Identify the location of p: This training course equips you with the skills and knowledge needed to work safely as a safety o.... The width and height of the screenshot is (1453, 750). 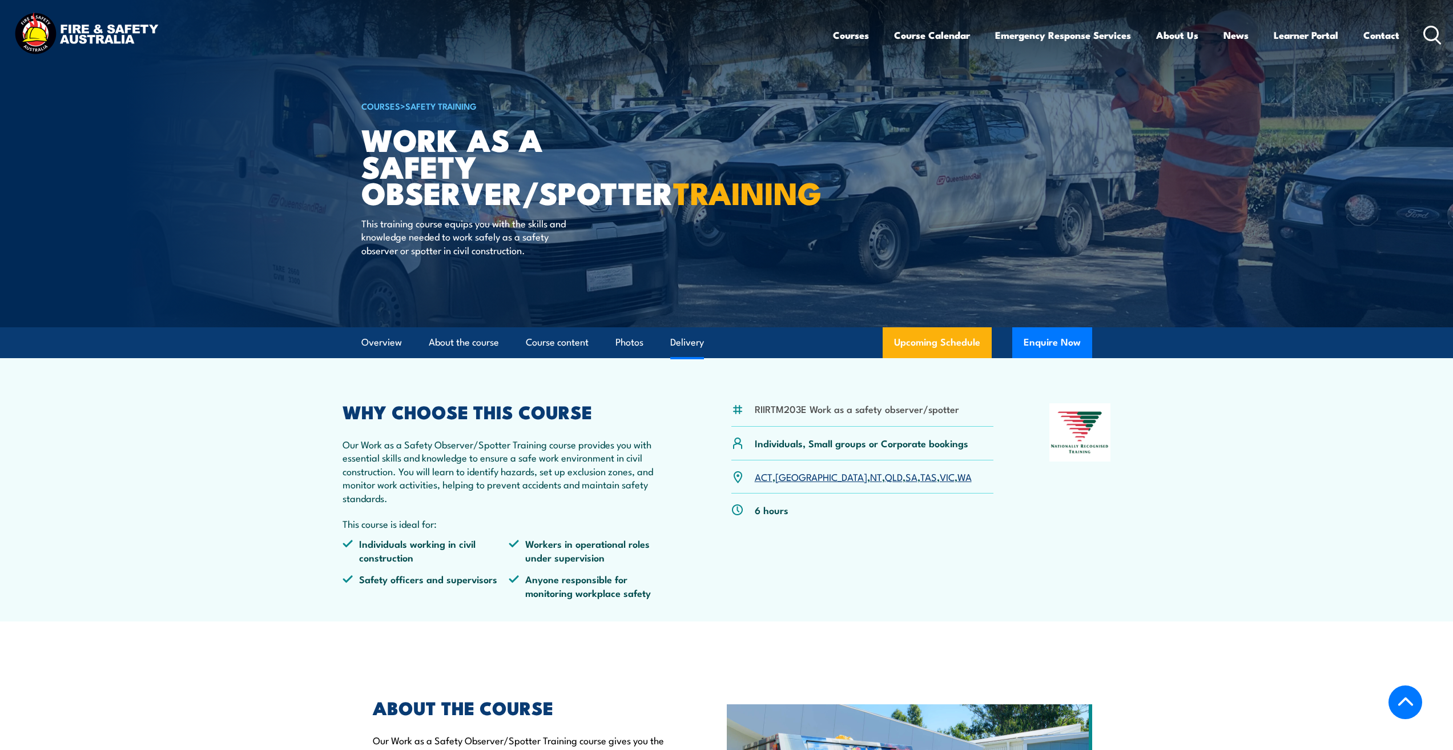
(465, 236).